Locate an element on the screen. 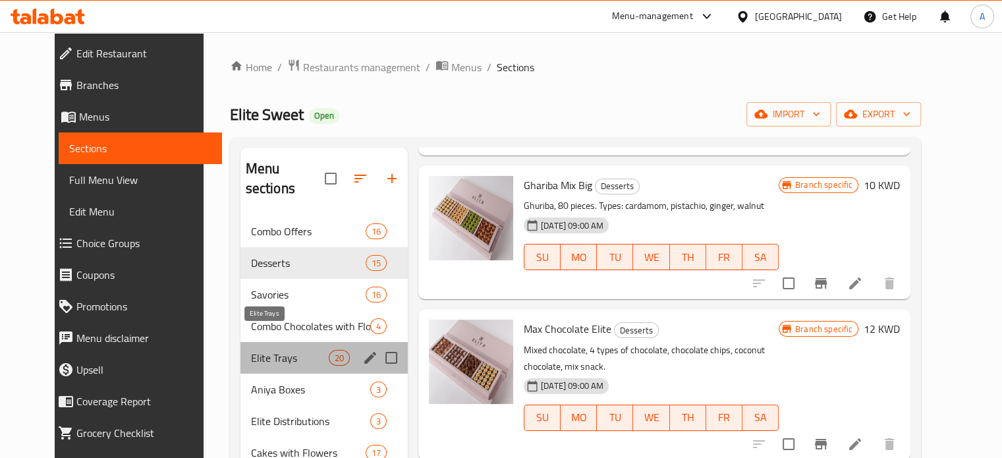  span: Open is located at coordinates (324, 115).